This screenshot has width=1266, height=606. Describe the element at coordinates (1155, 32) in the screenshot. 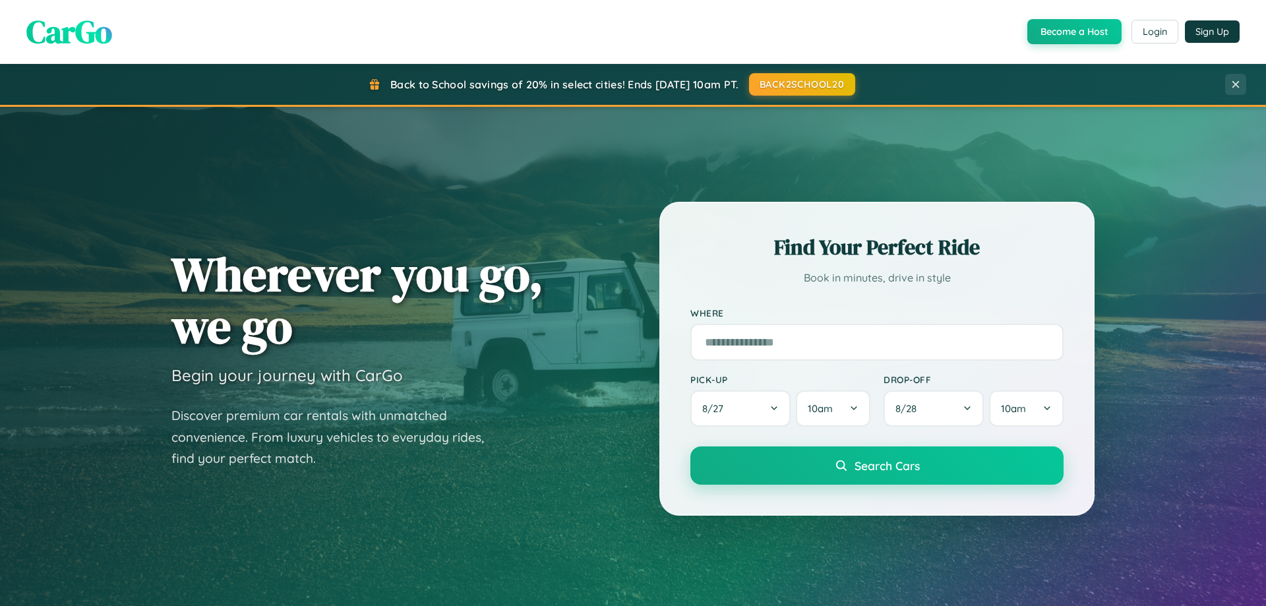

I see `button: Login` at that location.